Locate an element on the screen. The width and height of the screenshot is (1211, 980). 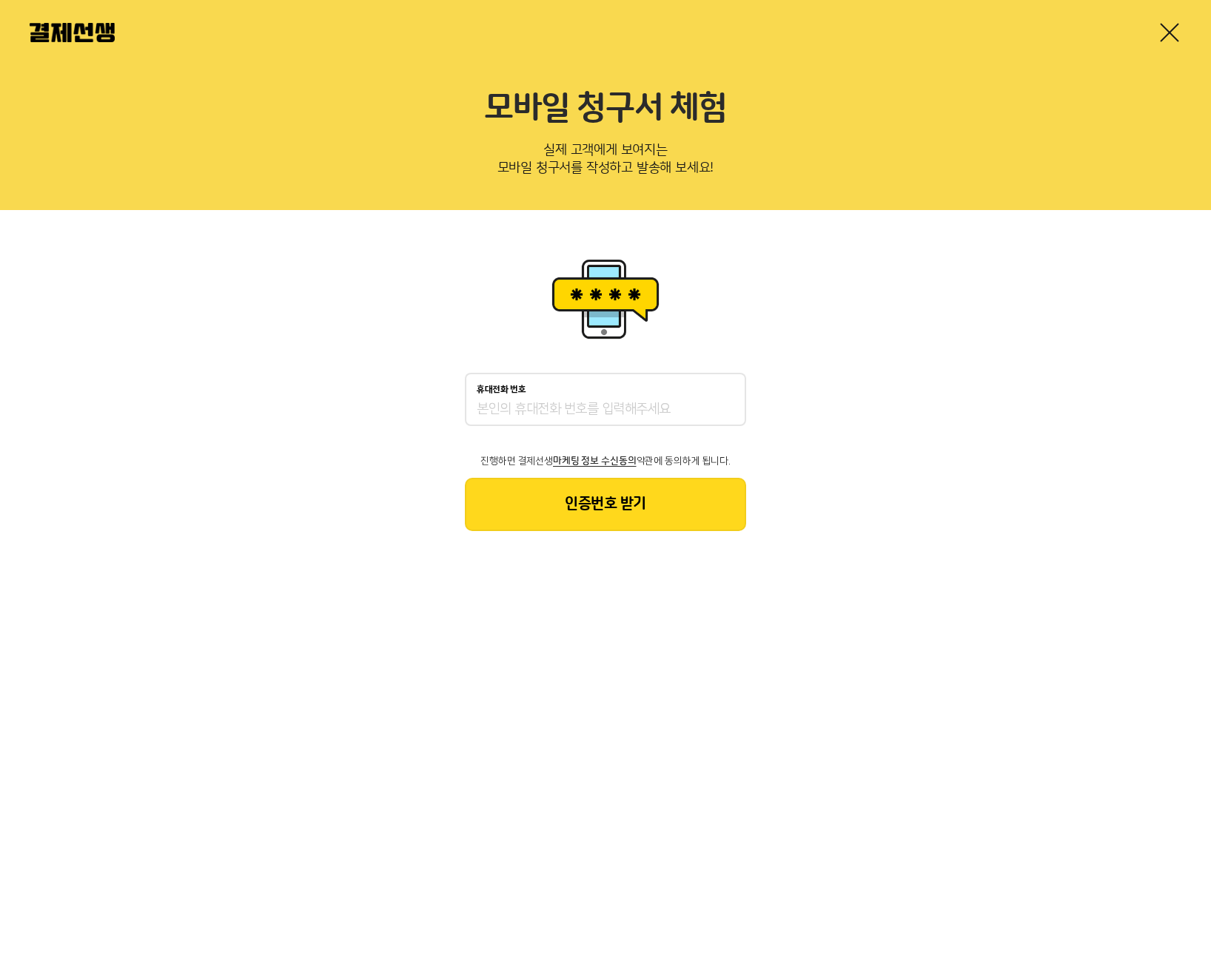
p: 실제 고객에게 보여지는 모바일 청구서를 작성하고 발송해 보세요! is located at coordinates (606, 162).